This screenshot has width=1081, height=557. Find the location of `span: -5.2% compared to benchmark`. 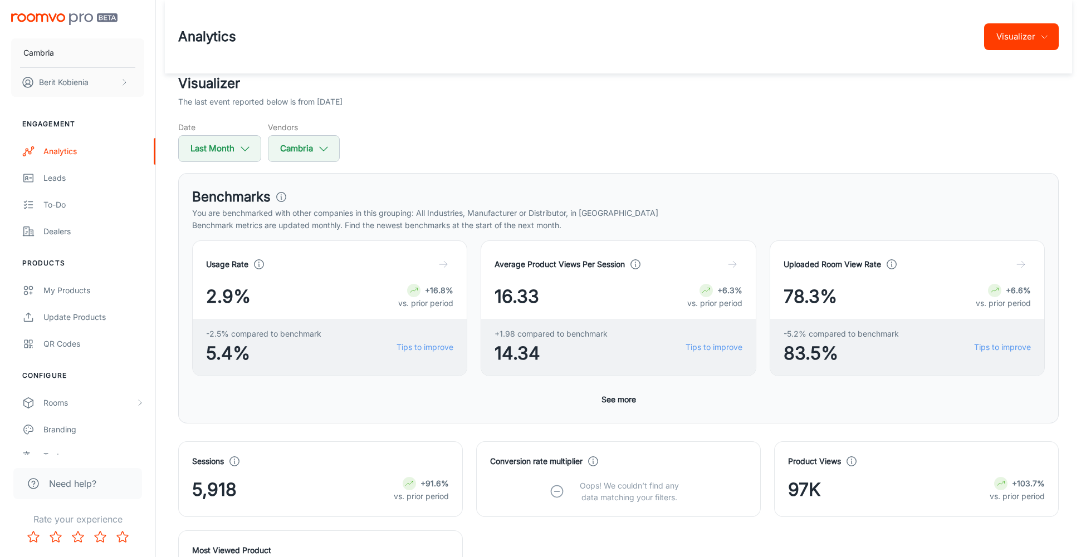

span: -5.2% compared to benchmark is located at coordinates (841, 334).